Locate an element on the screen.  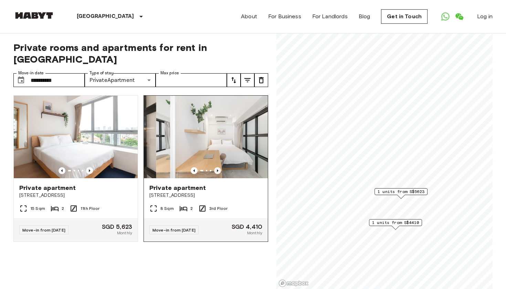
span: 1 units from S$5623 is located at coordinates (401, 192).